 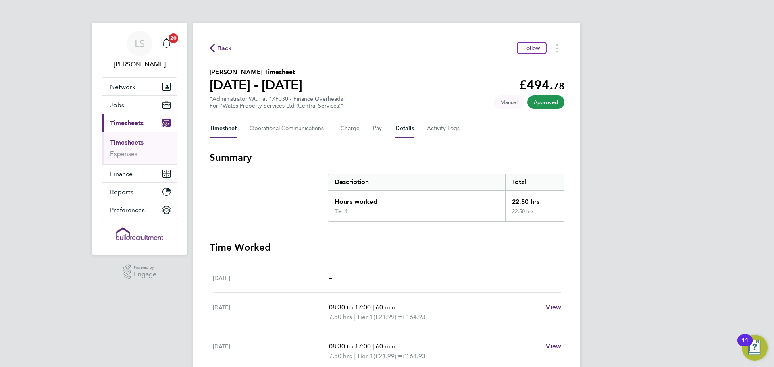 What do you see at coordinates (127, 142) in the screenshot?
I see `a: Timesheets` at bounding box center [127, 142].